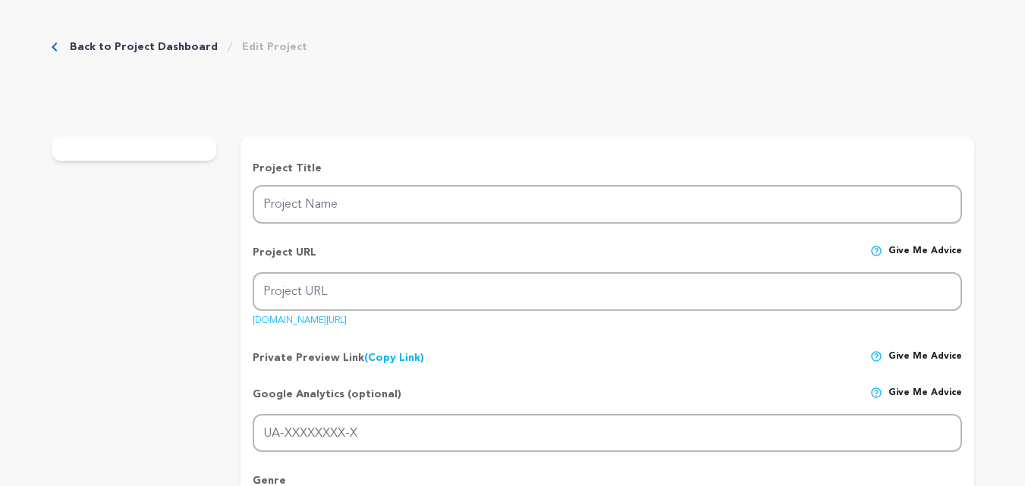  I want to click on p: Private Preview Link, so click(338, 358).